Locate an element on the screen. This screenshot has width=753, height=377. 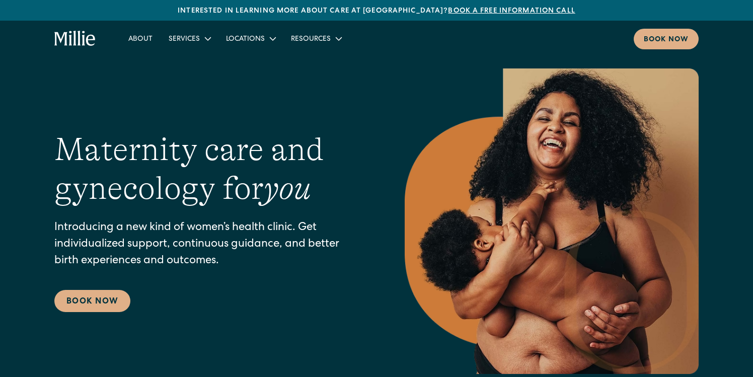
div: Book now is located at coordinates (666, 40).